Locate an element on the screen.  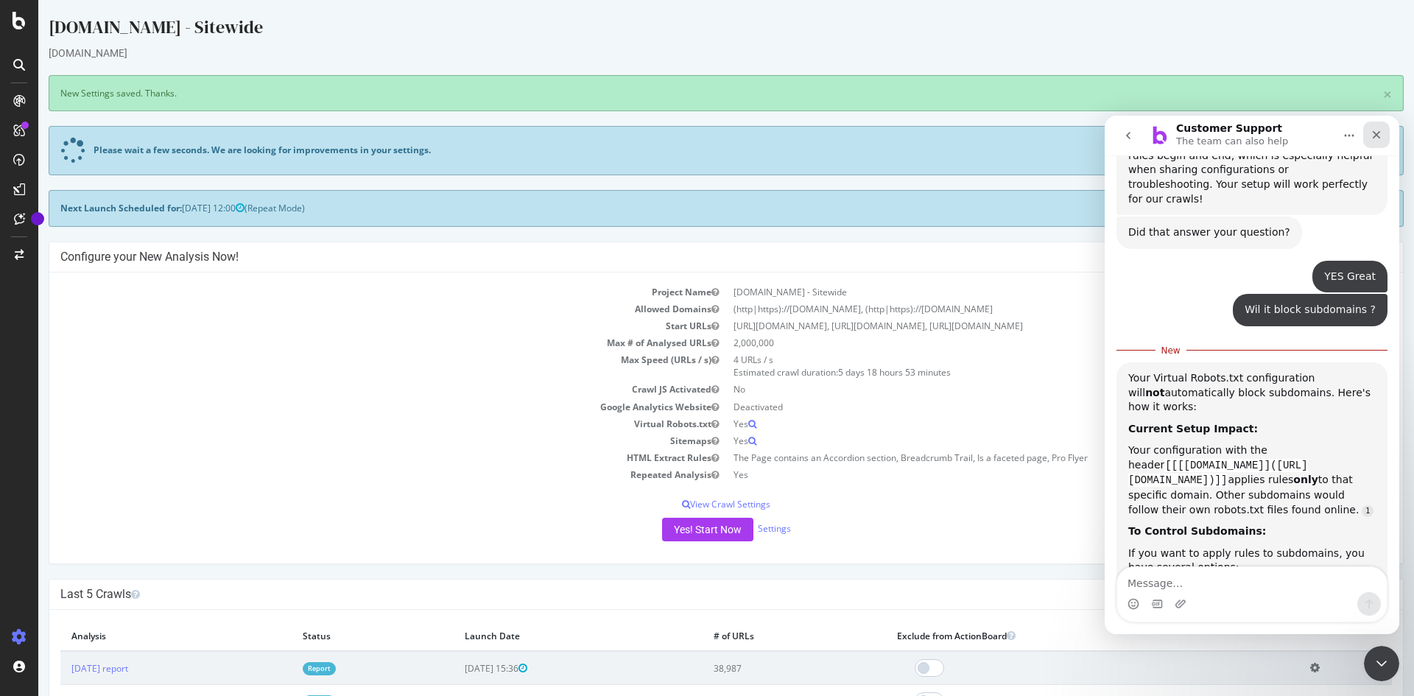
td: 38,987 is located at coordinates (755, 668).